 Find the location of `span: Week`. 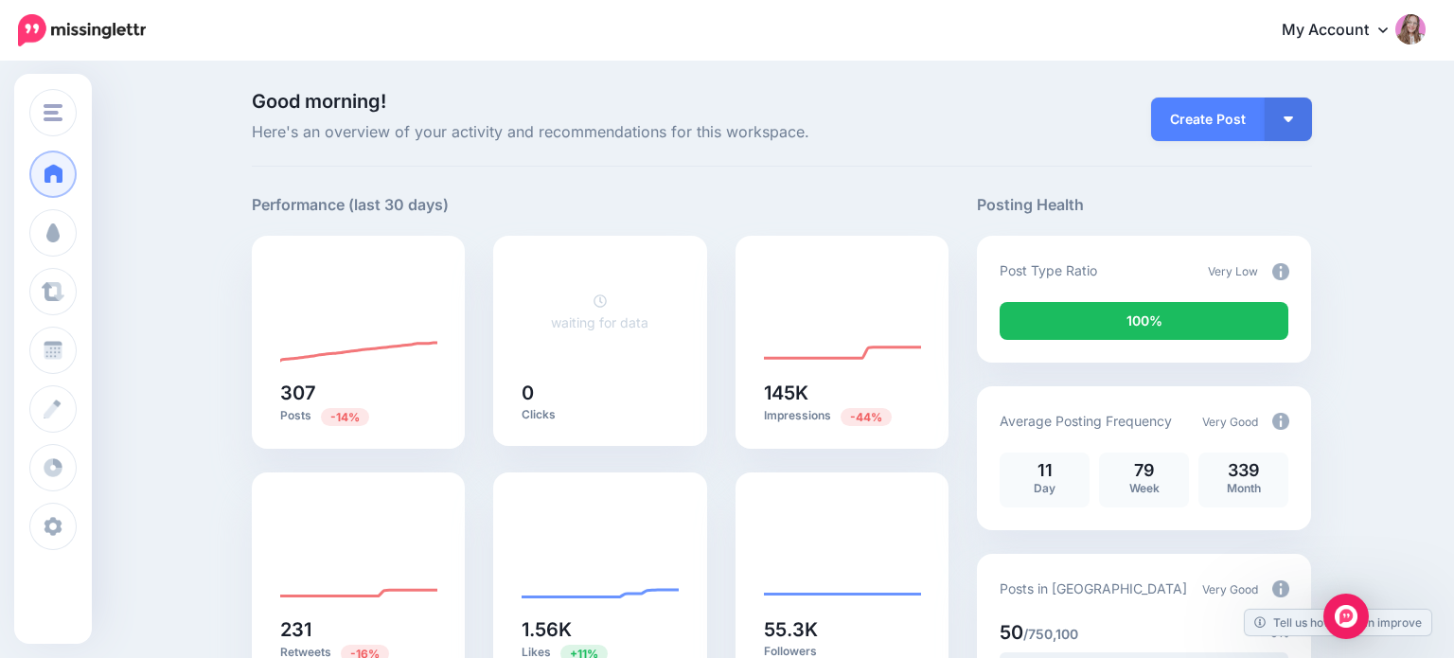

span: Week is located at coordinates (1144, 487).